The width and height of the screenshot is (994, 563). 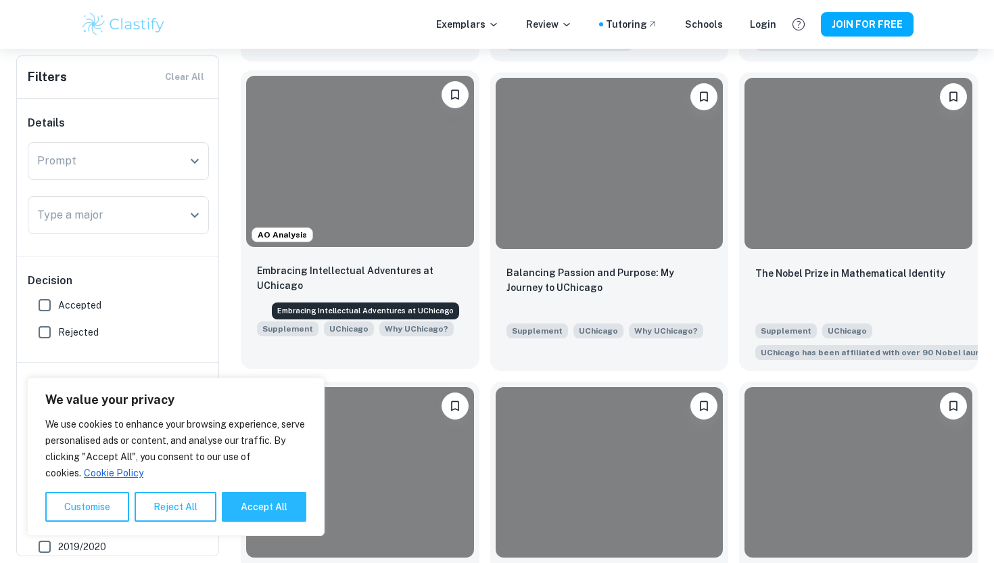 I want to click on div: Login, so click(x=763, y=24).